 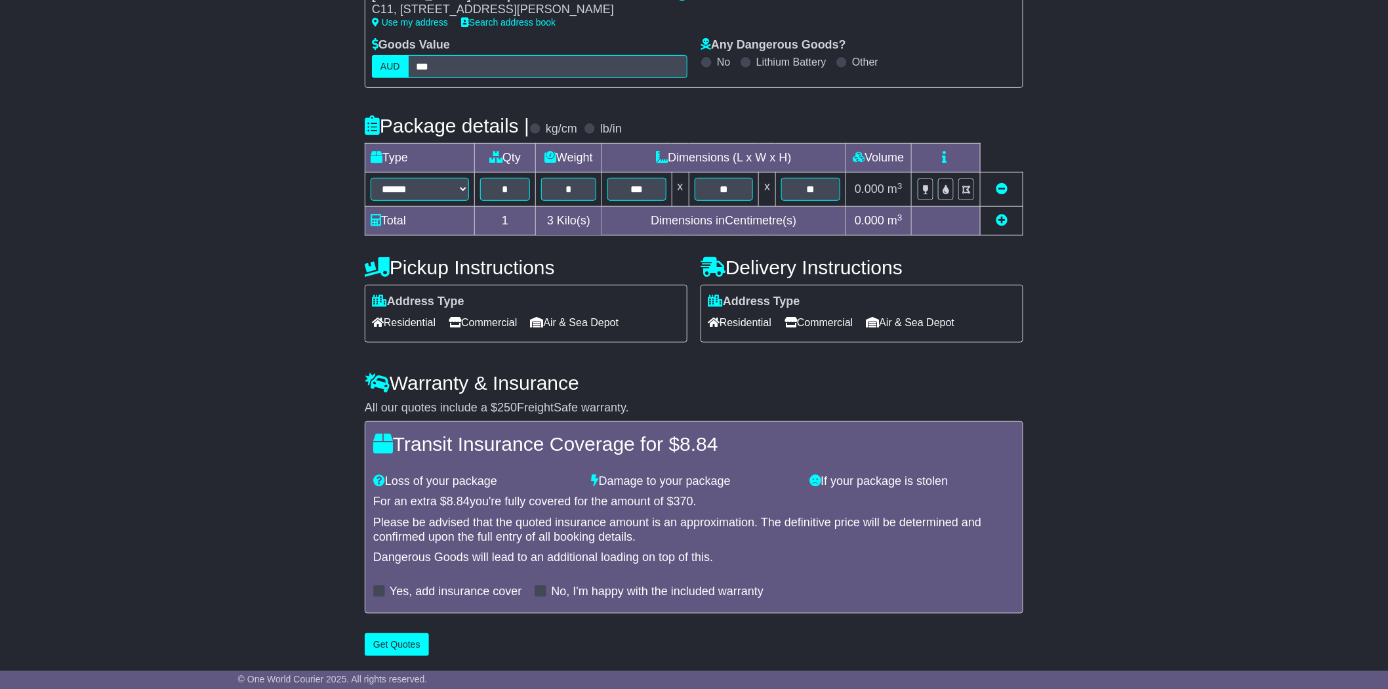 I want to click on div: Loss of your package, so click(x=476, y=481).